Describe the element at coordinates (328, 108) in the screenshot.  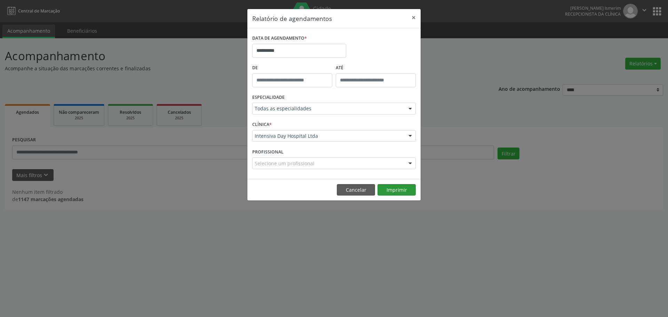
I see `span: Todas as especialidades` at that location.